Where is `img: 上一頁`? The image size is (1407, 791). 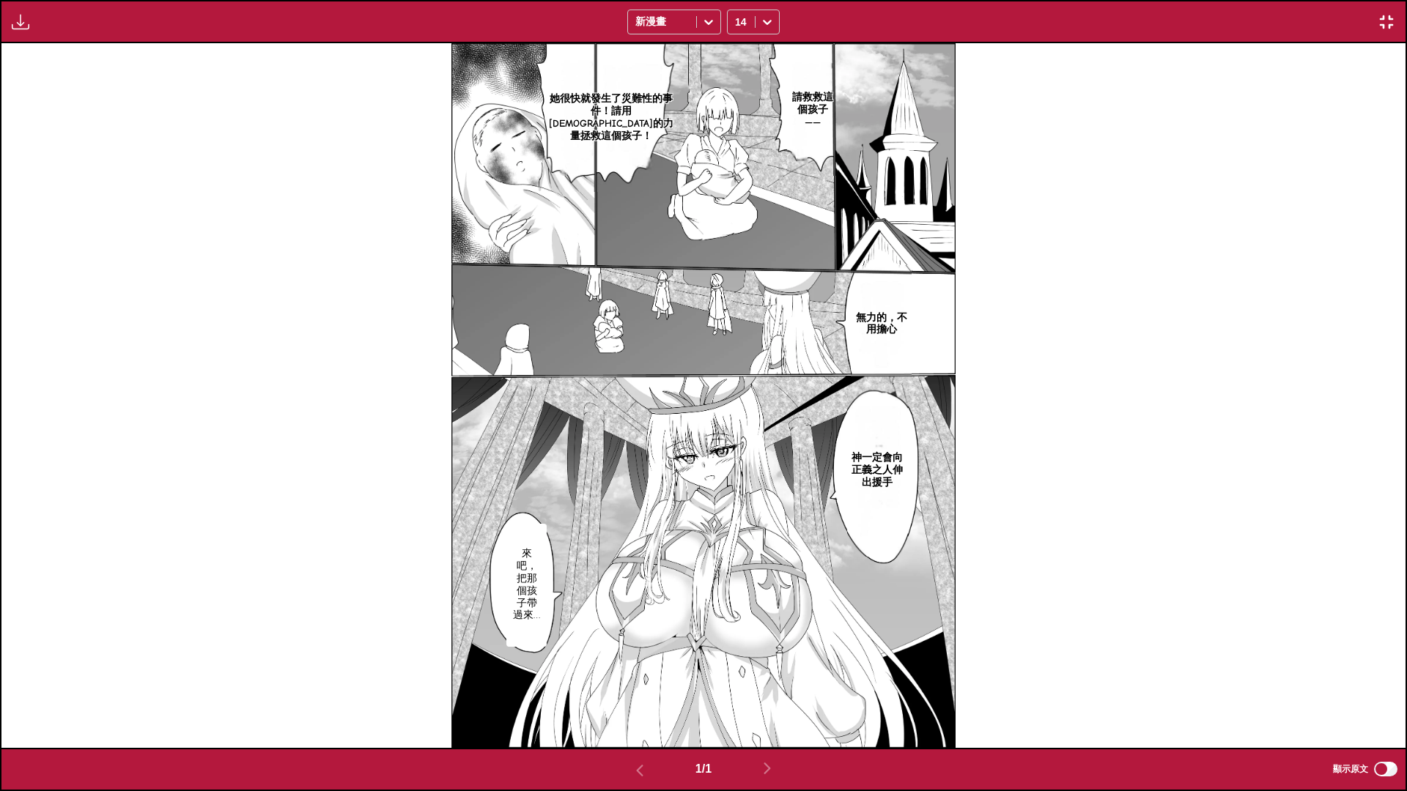 img: 上一頁 is located at coordinates (640, 771).